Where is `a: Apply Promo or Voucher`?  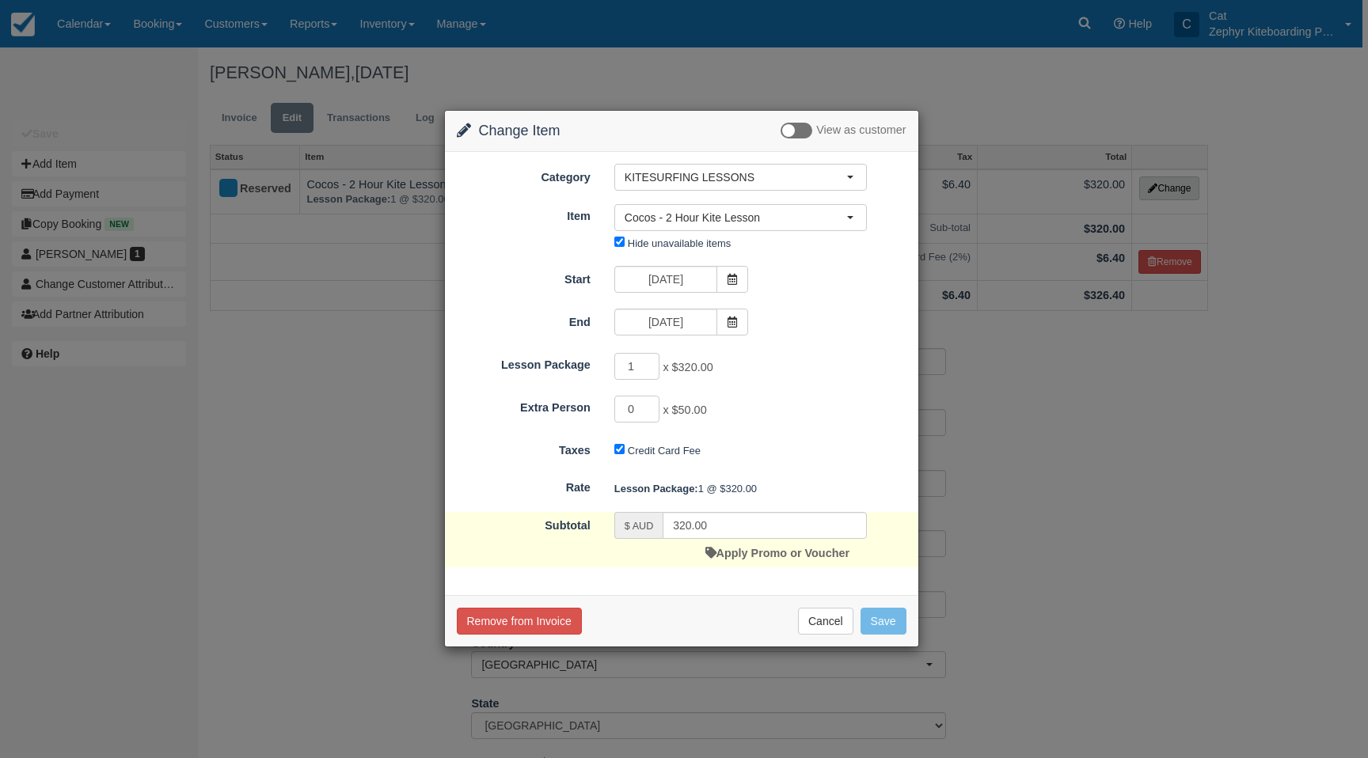 a: Apply Promo or Voucher is located at coordinates (777, 553).